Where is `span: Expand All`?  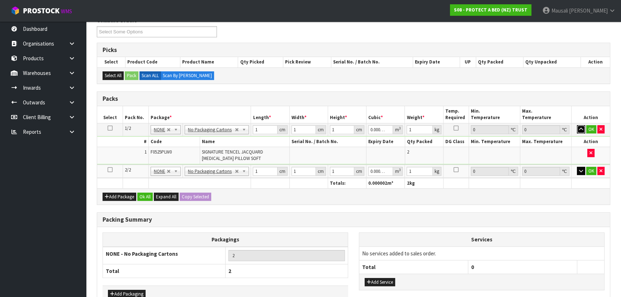
span: Expand All is located at coordinates (166, 196).